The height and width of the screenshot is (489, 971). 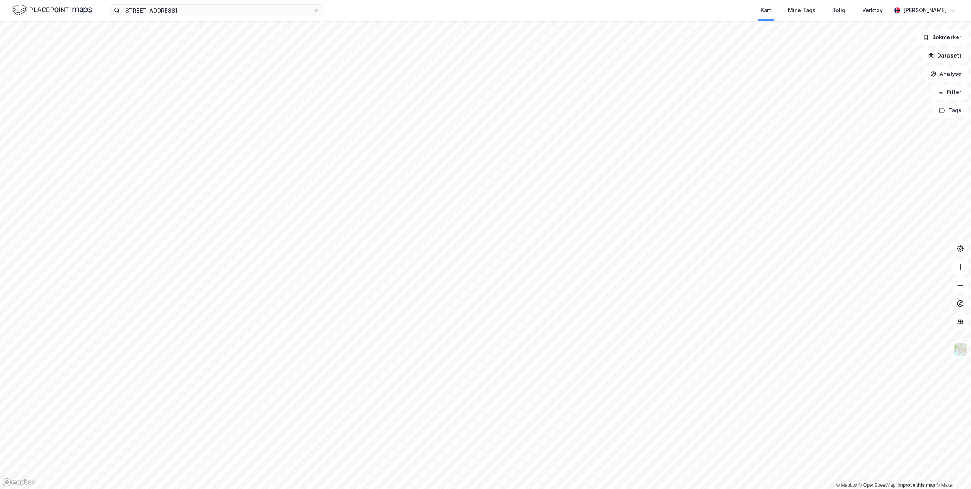 I want to click on button: Tags, so click(x=950, y=110).